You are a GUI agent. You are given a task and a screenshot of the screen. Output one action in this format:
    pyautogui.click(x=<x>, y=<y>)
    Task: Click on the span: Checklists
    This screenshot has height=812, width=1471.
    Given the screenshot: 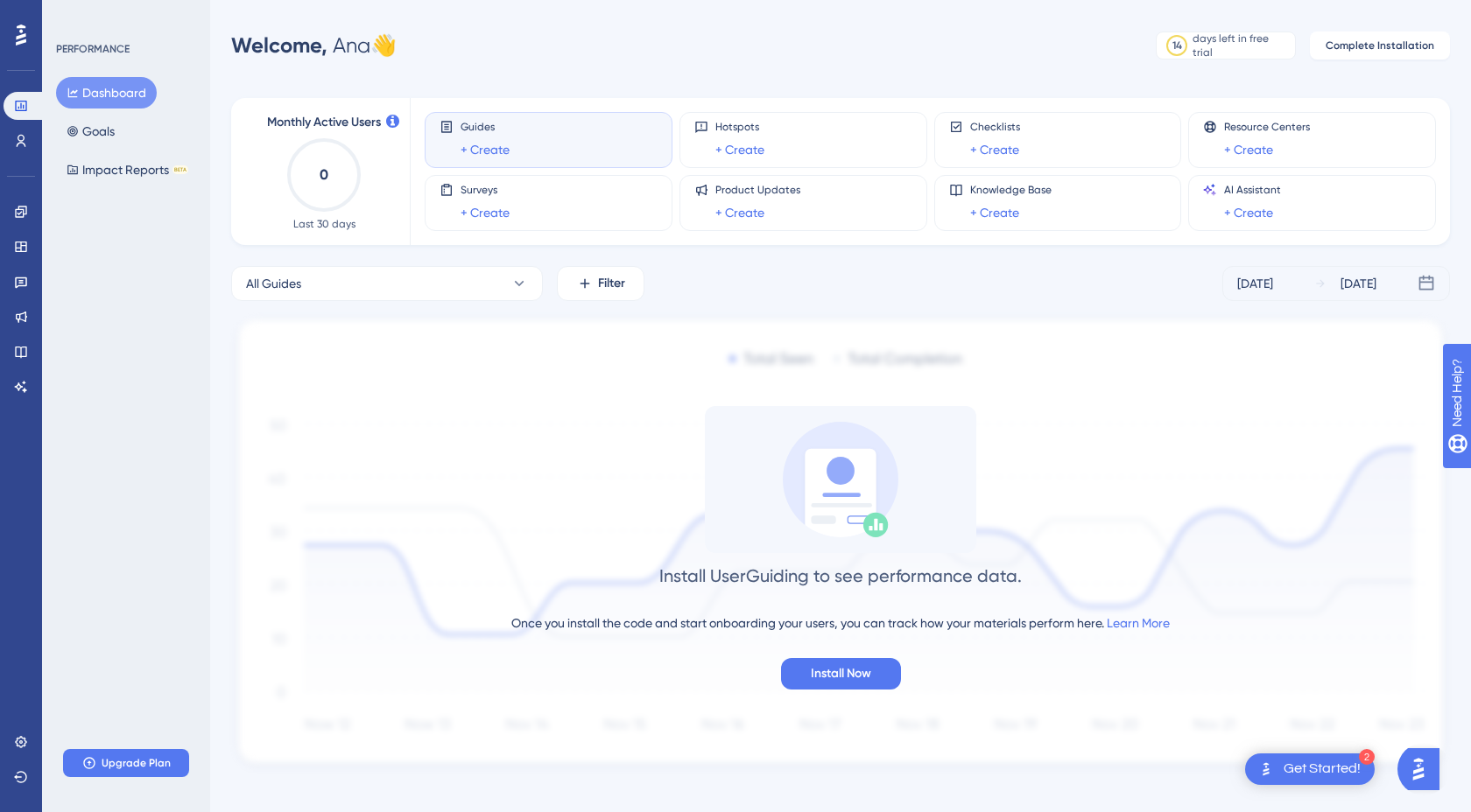 What is the action you would take?
    pyautogui.click(x=994, y=127)
    